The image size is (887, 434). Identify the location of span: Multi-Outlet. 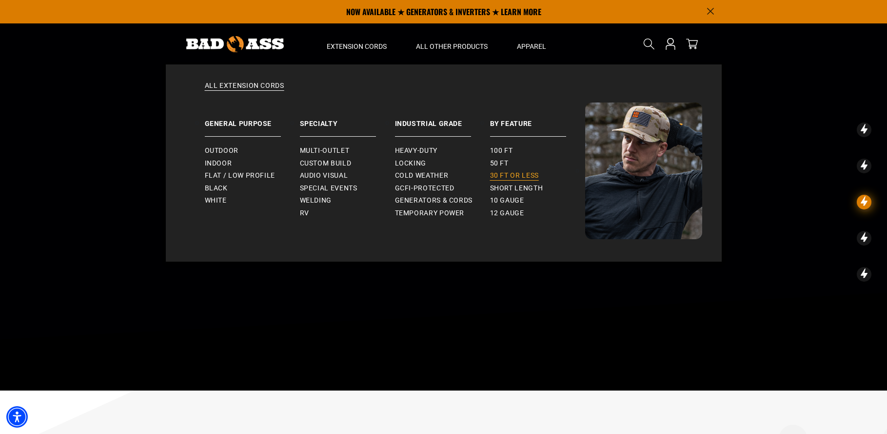
(325, 151).